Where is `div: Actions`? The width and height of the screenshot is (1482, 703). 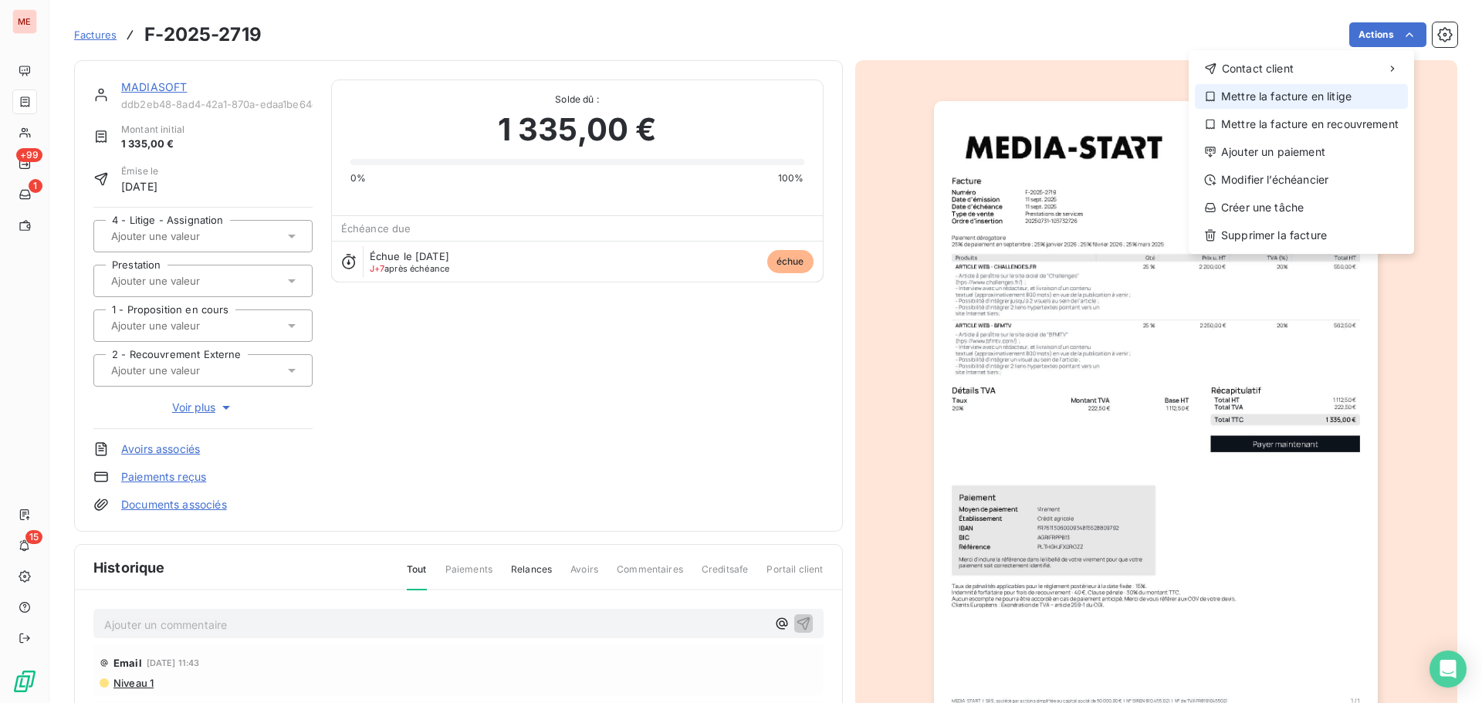
div: Actions is located at coordinates (1302, 152).